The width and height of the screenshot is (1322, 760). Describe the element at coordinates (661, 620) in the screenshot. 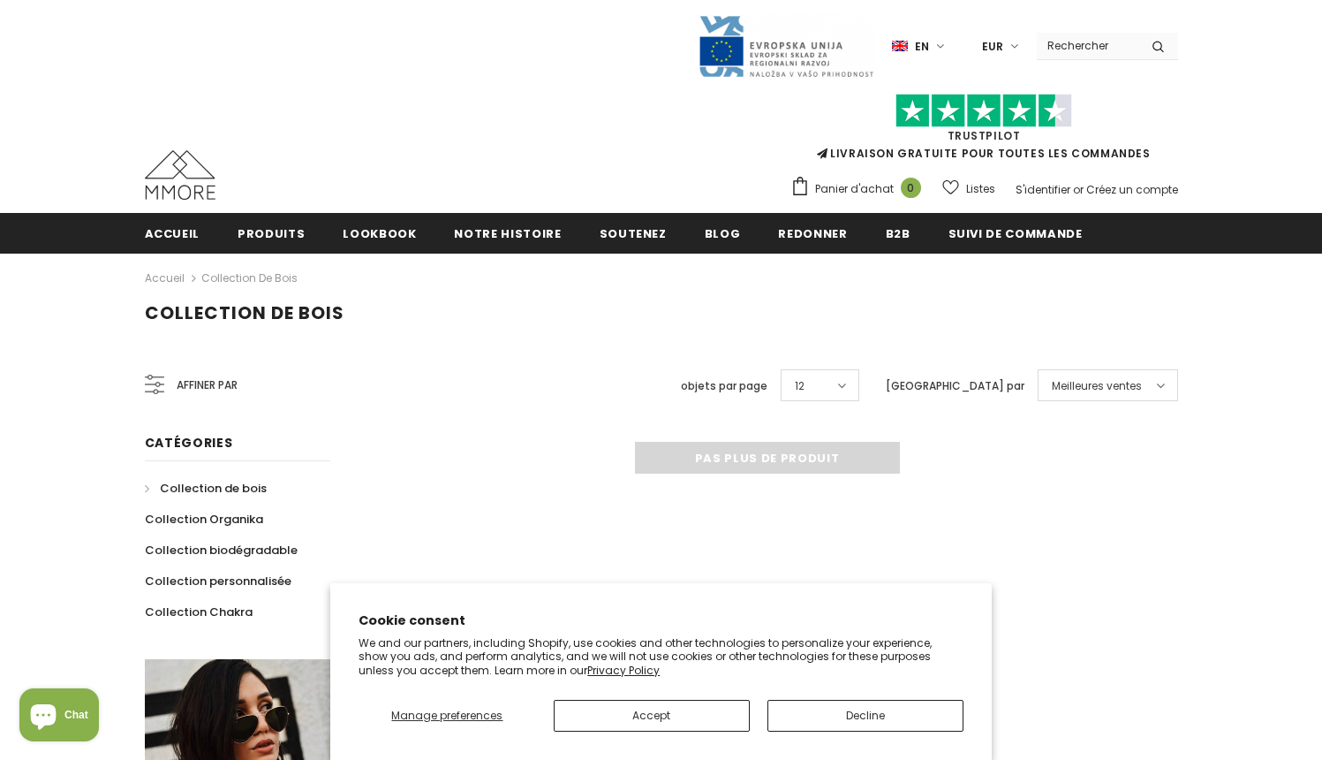

I see `h2: Cookie consent` at that location.